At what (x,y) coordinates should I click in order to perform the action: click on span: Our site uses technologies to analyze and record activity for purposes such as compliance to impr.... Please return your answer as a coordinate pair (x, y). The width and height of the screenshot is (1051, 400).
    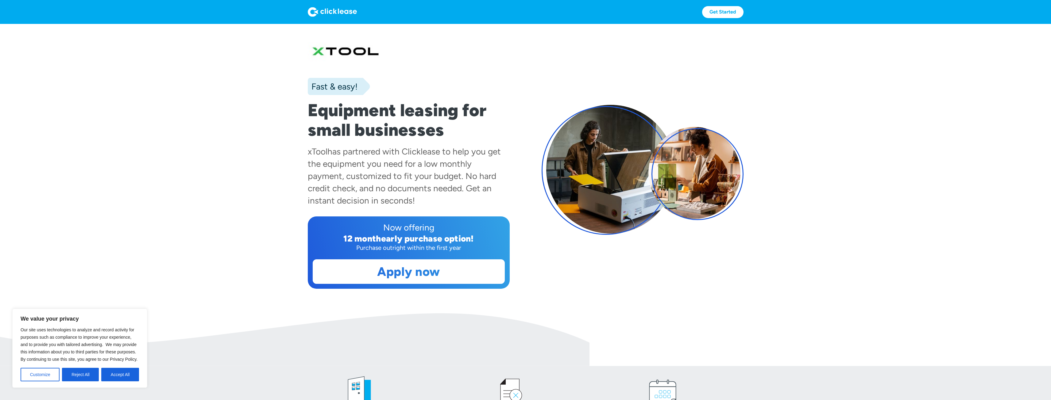
    Looking at the image, I should click on (79, 345).